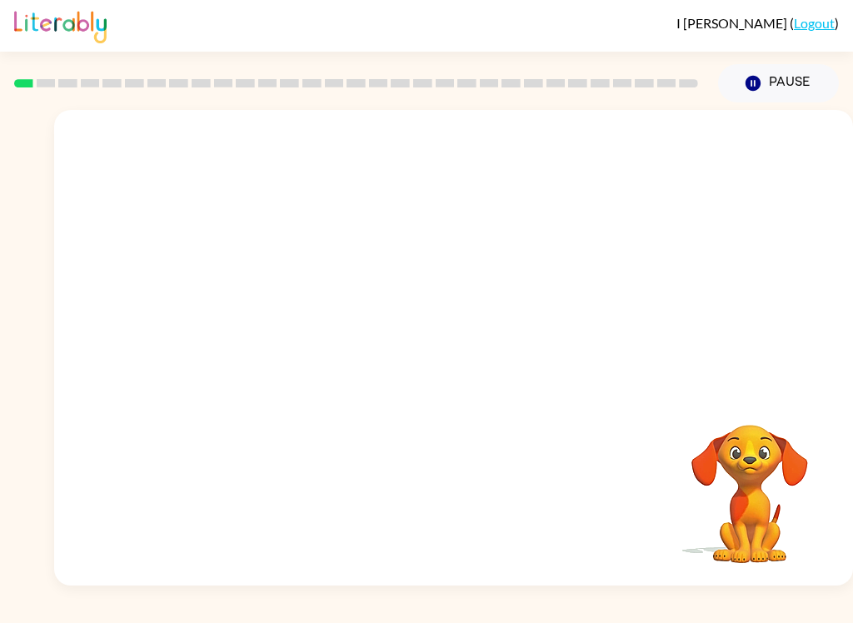 The width and height of the screenshot is (853, 623). What do you see at coordinates (778, 83) in the screenshot?
I see `button: Pause` at bounding box center [778, 83].